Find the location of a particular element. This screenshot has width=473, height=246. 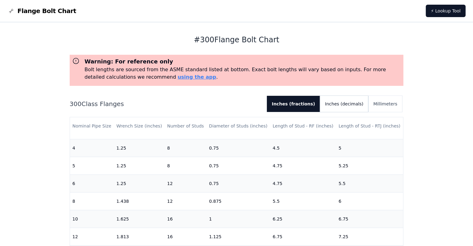

button: Inches (fractions) is located at coordinates (293, 104).